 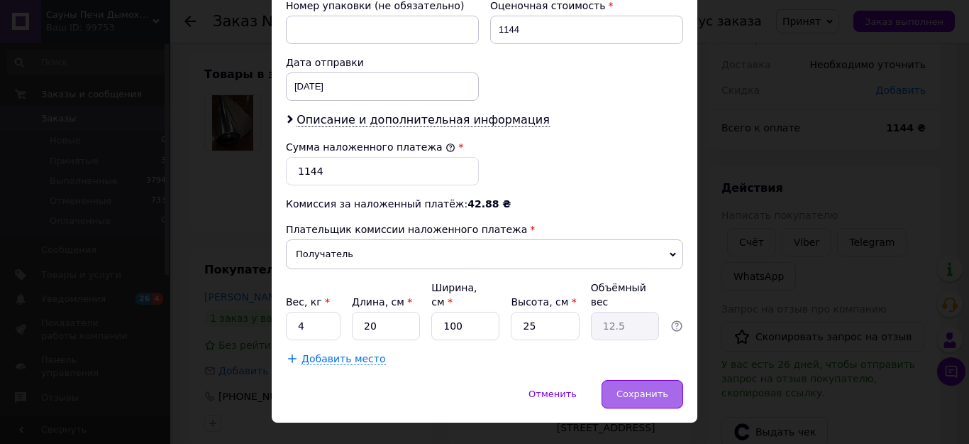 What do you see at coordinates (343, 358) in the screenshot?
I see `span: Добавить место` at bounding box center [343, 358].